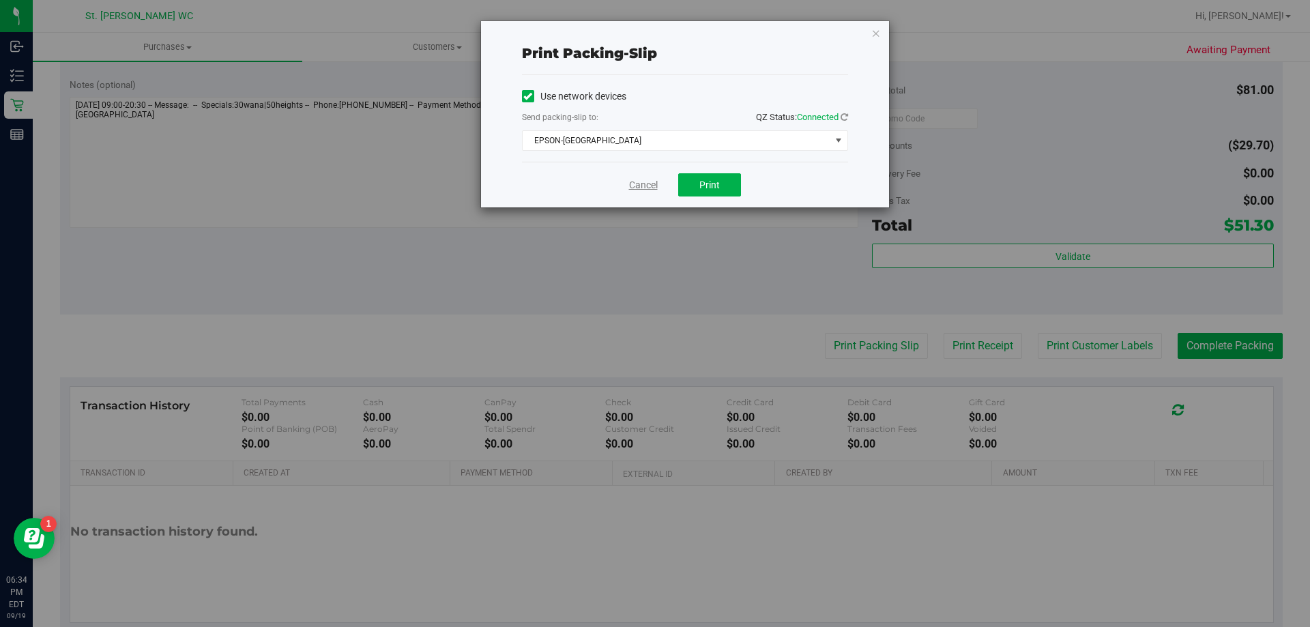 The width and height of the screenshot is (1310, 627). What do you see at coordinates (574, 96) in the screenshot?
I see `label: Use network devices` at bounding box center [574, 96].